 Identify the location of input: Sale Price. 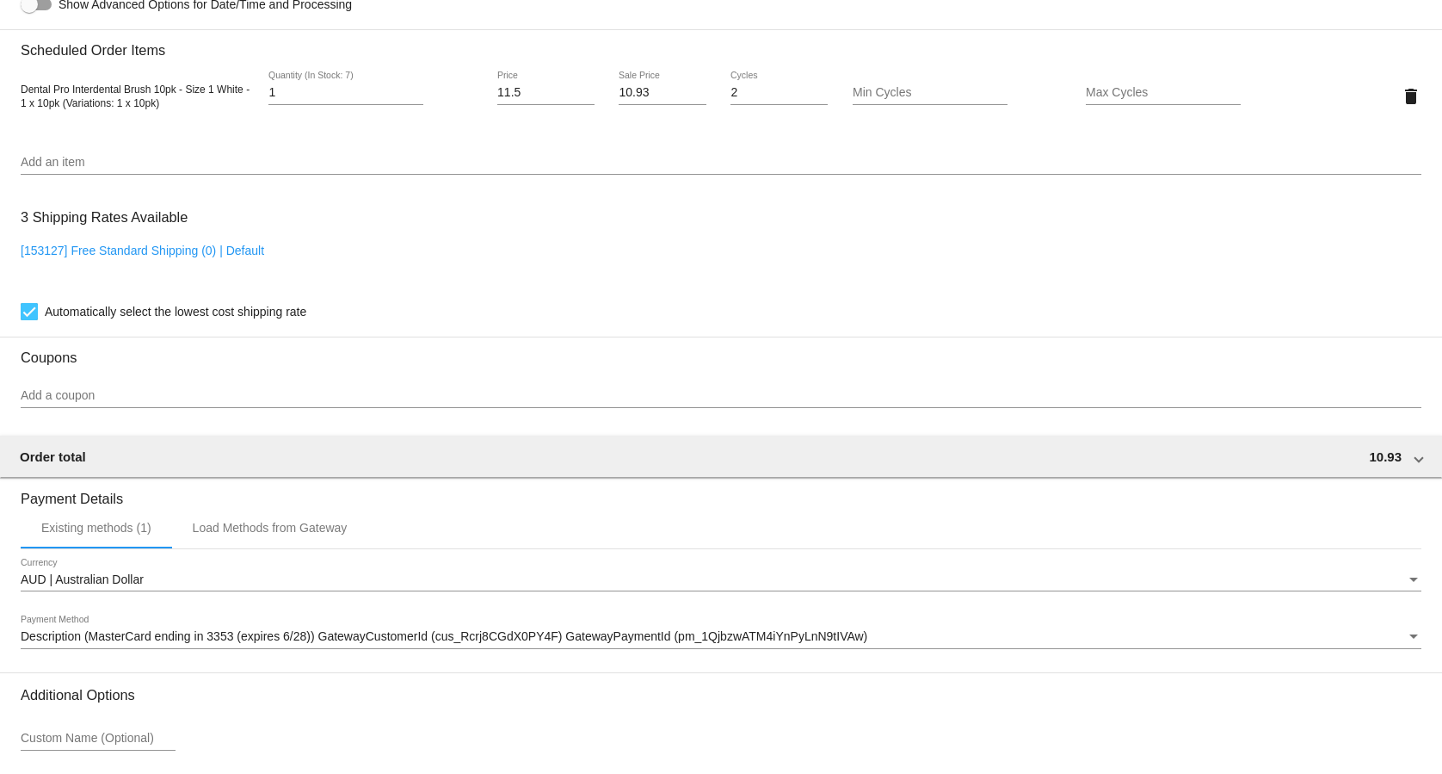
(662, 93).